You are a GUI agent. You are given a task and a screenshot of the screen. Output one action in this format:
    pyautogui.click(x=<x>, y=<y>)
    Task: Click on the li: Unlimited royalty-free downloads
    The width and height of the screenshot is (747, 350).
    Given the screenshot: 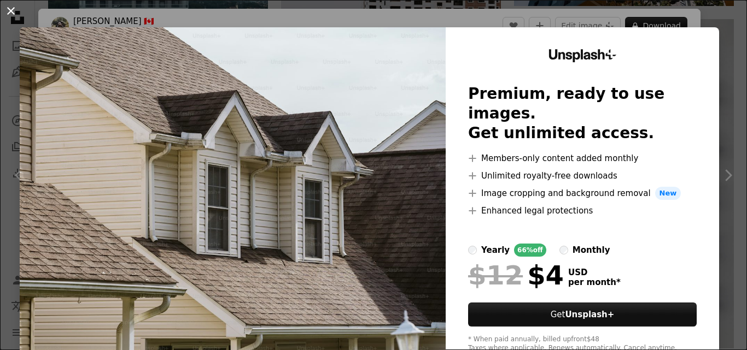 What is the action you would take?
    pyautogui.click(x=582, y=176)
    